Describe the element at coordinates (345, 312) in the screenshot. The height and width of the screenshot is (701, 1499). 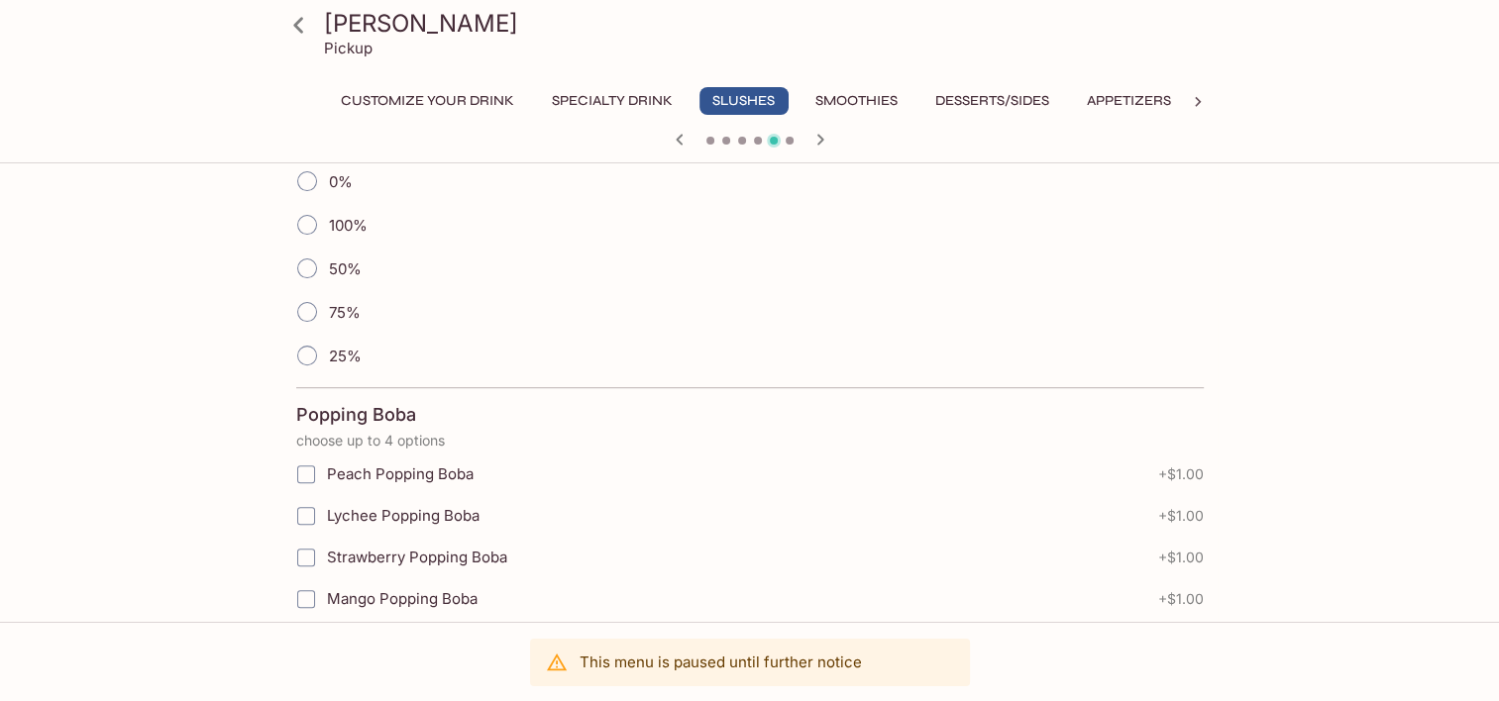
I see `span: 75%` at that location.